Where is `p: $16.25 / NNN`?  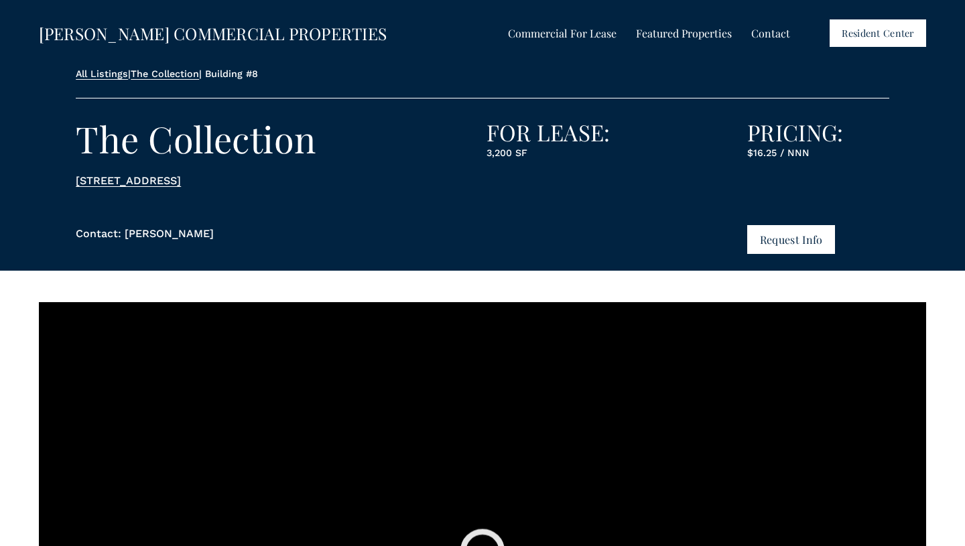
p: $16.25 / NNN is located at coordinates (819, 153).